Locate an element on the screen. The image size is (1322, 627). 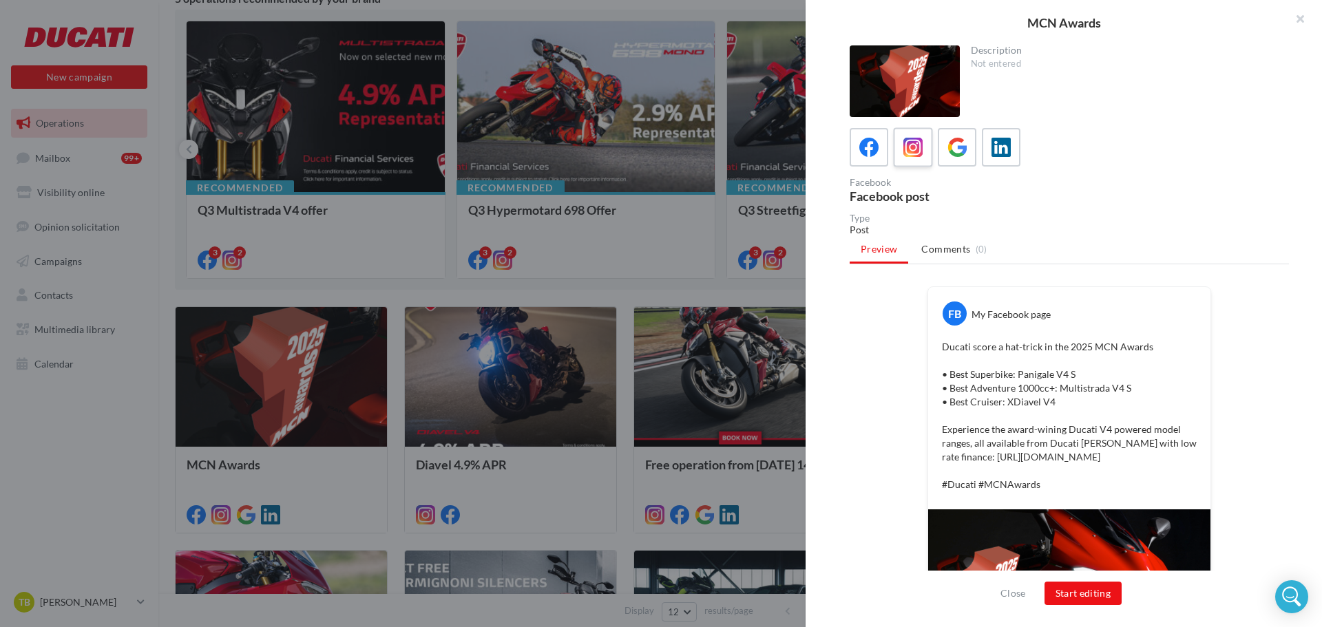
span: (0) is located at coordinates (981, 249).